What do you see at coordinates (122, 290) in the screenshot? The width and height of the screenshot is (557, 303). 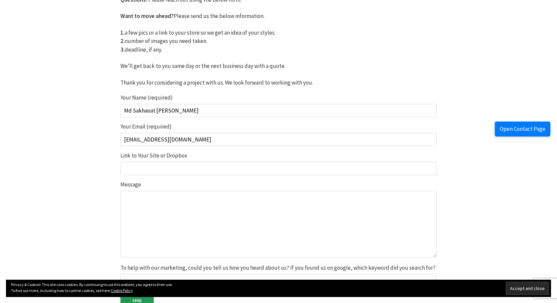 I see `a: Cookie Policy` at bounding box center [122, 290].